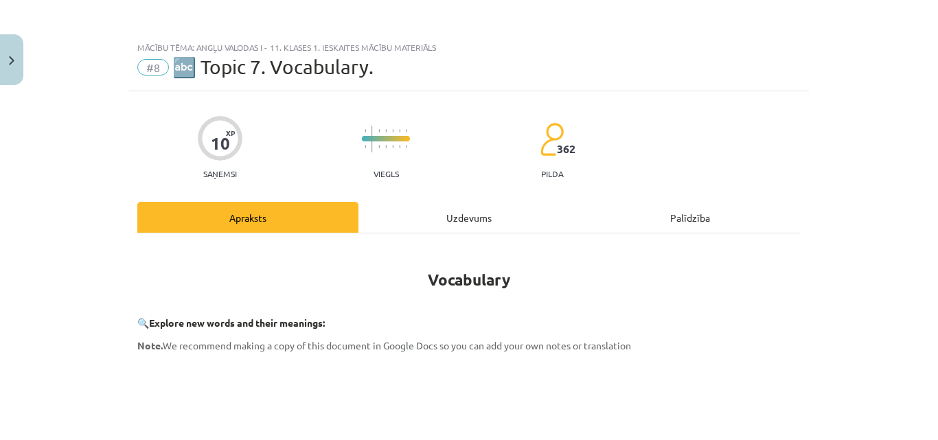 This screenshot has height=440, width=938. Describe the element at coordinates (469, 279) in the screenshot. I see `strong: Vocabulary` at that location.